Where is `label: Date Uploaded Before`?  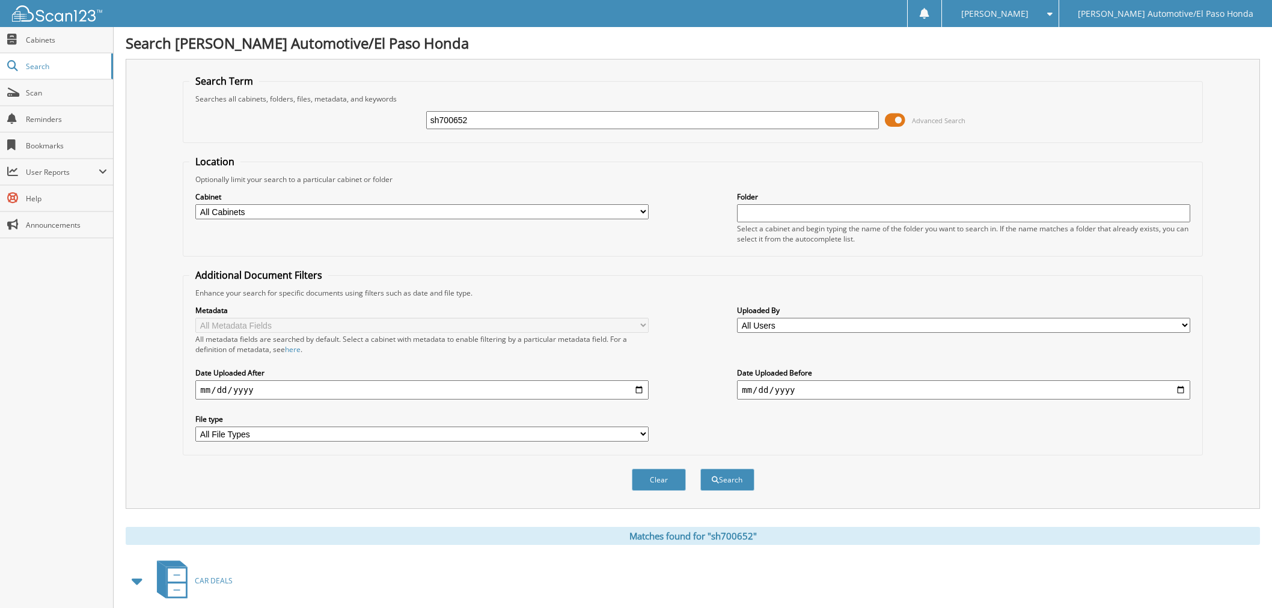
label: Date Uploaded Before is located at coordinates (963, 373).